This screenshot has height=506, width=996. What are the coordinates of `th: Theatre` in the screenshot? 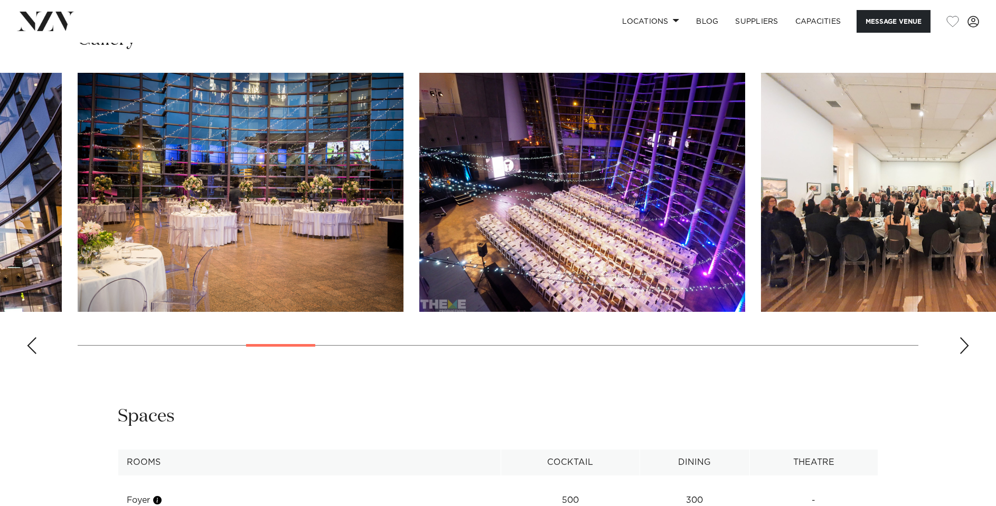 It's located at (813, 462).